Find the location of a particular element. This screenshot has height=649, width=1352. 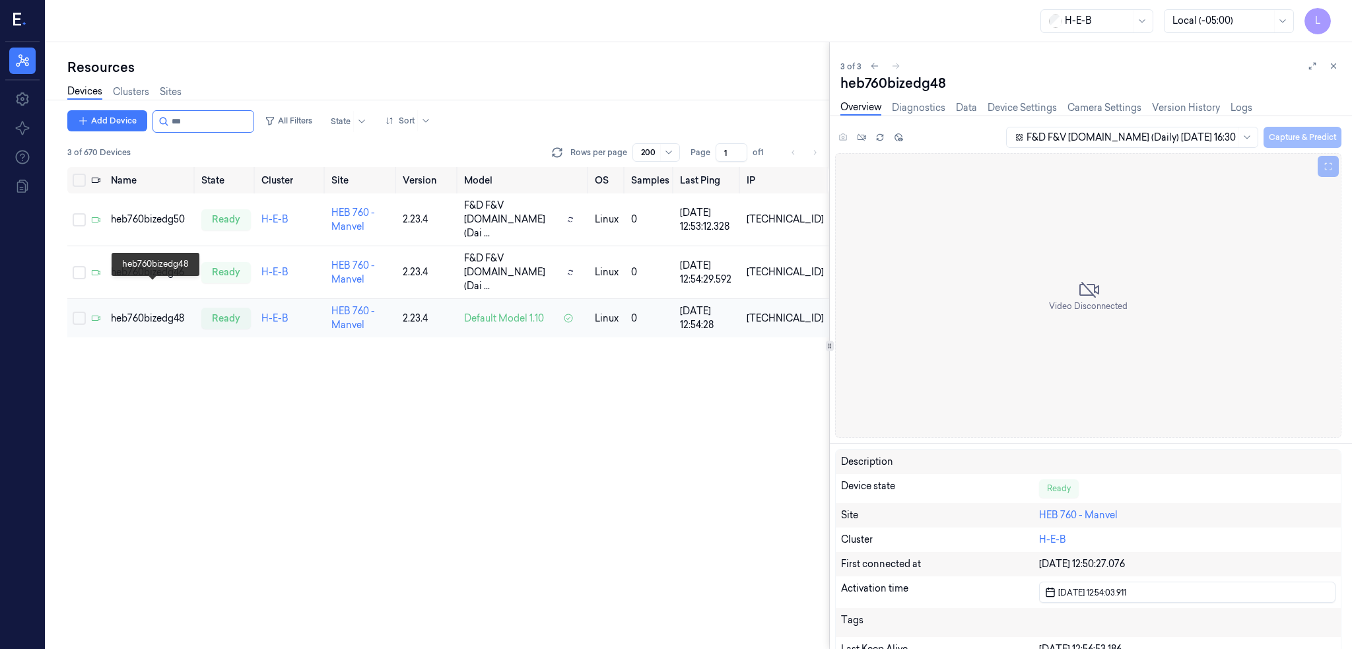

div: First connected at is located at coordinates (940, 564).